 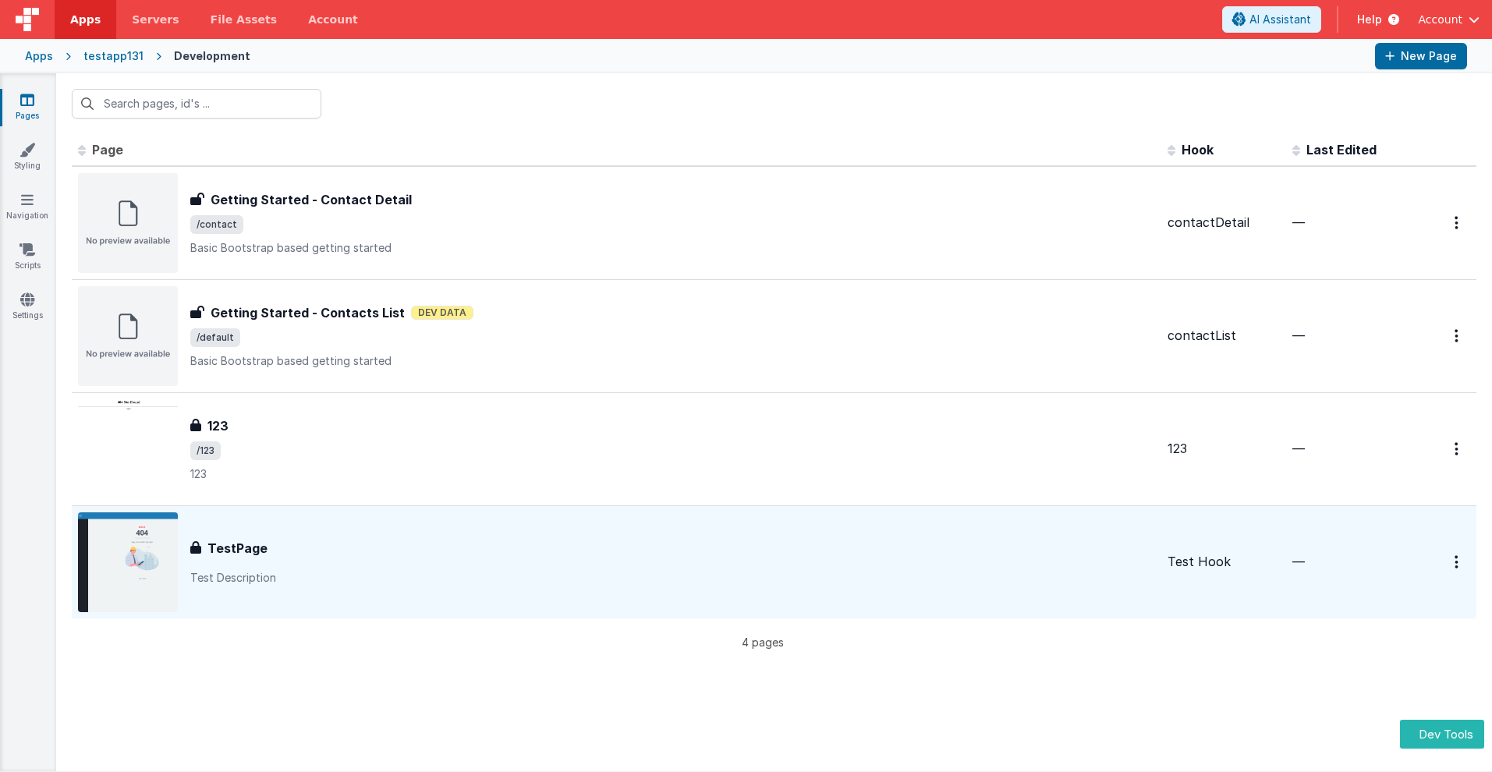 I want to click on span: Account, so click(x=1440, y=19).